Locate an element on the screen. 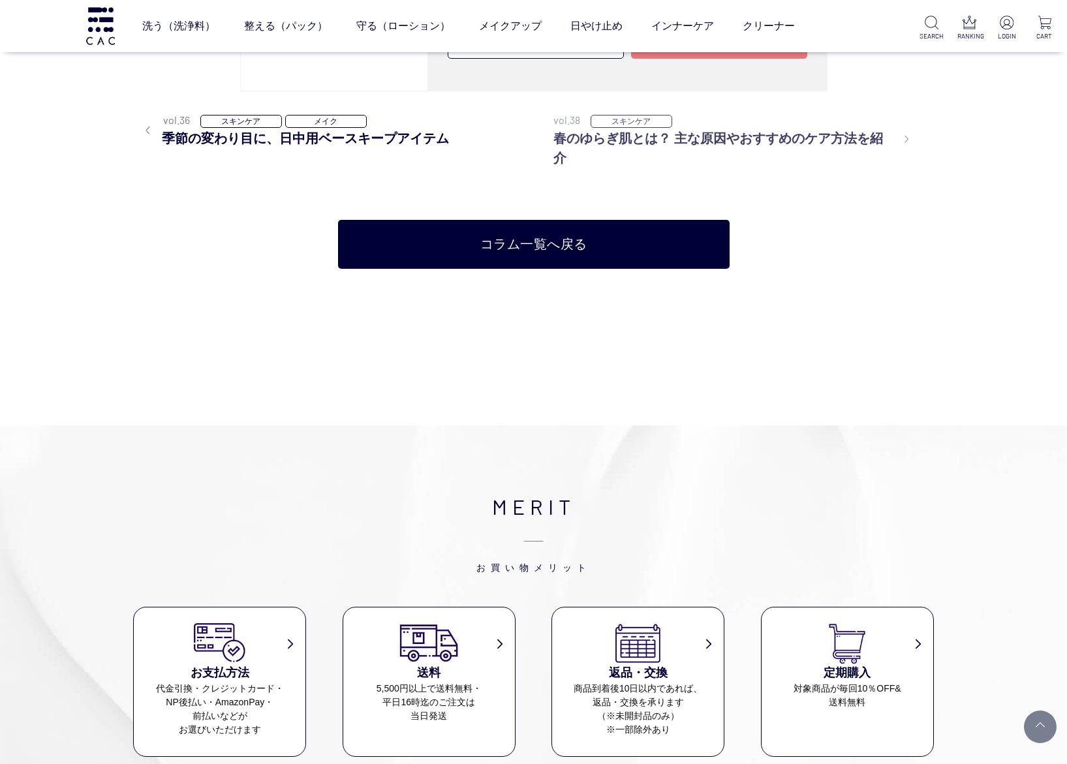 This screenshot has height=764, width=1067. a: 日やけ止め is located at coordinates (596, 26).